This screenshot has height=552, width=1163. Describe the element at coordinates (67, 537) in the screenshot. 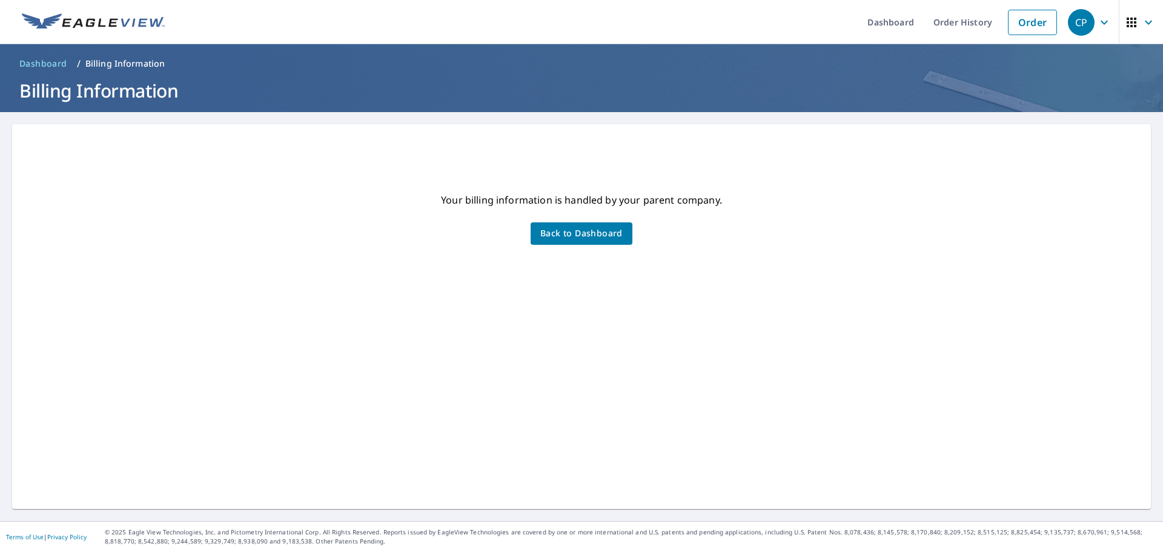

I see `a: Privacy Policy` at that location.